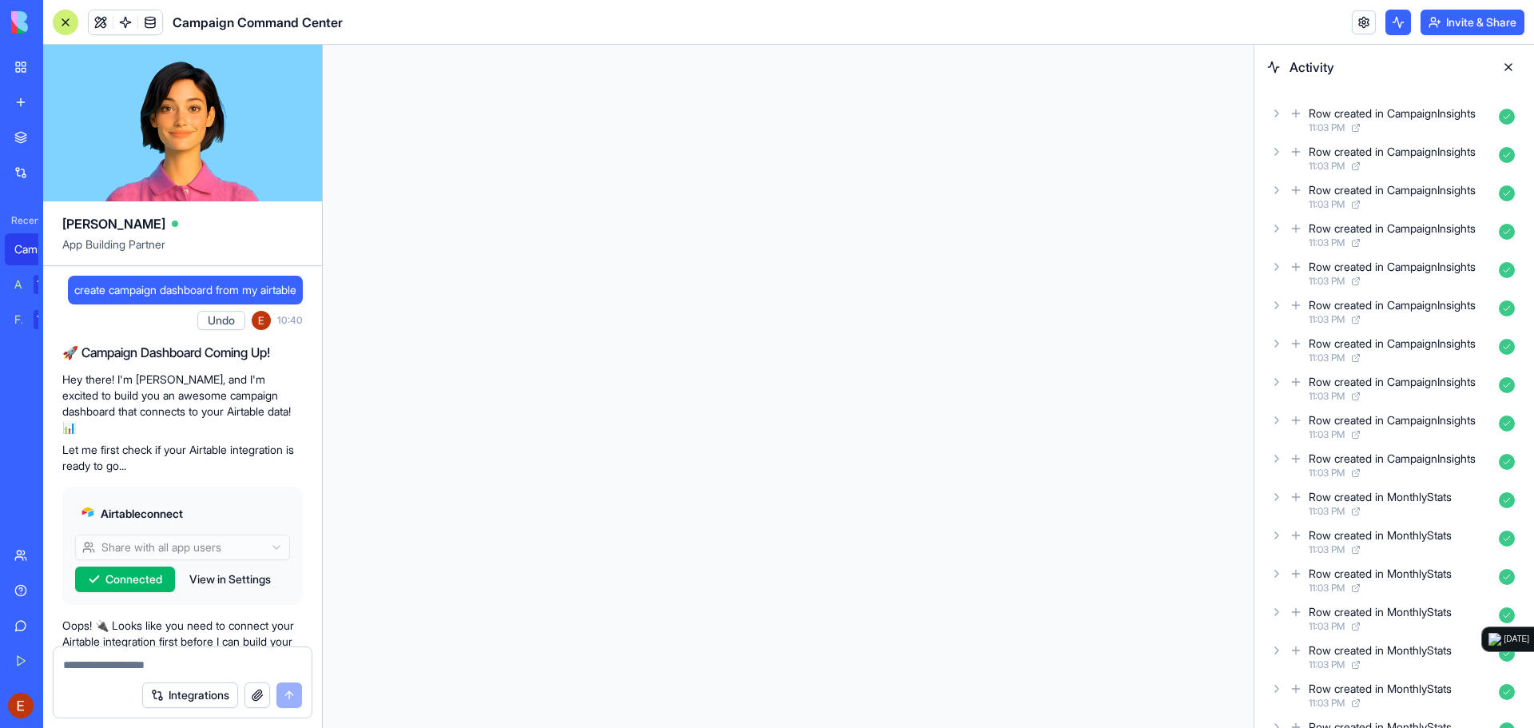 This screenshot has width=1534, height=728. I want to click on button: Undo, so click(221, 320).